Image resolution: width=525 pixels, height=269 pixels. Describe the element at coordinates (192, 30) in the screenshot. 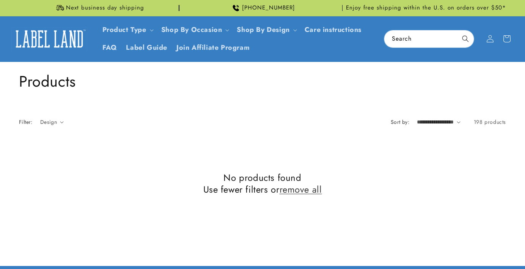

I see `span: Shop By Occasion` at that location.